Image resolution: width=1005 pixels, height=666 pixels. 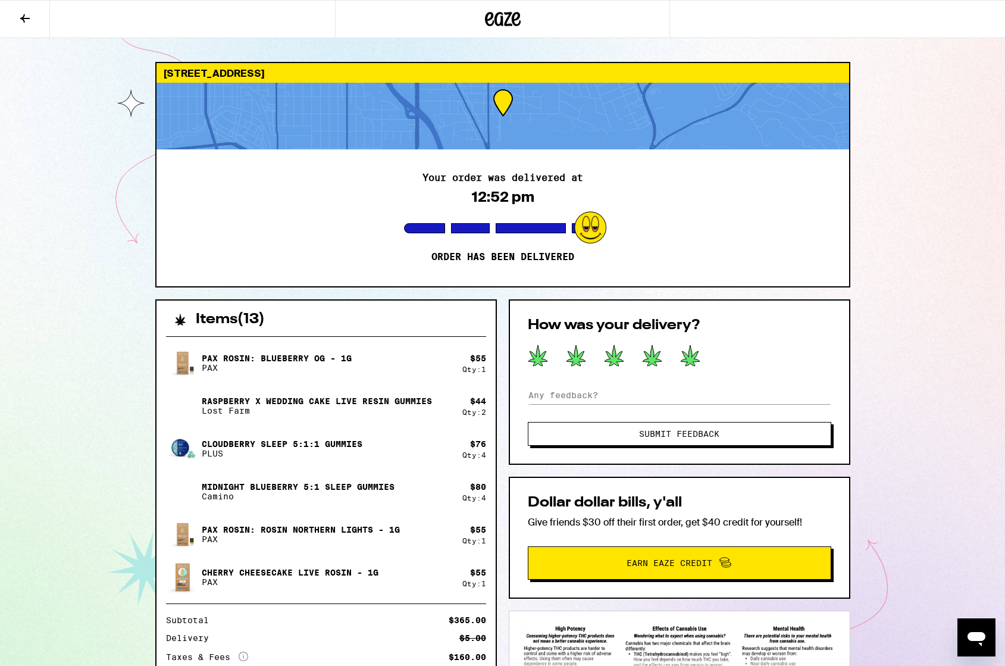 What do you see at coordinates (183, 406) in the screenshot?
I see `img: Raspberry x Wedding Cake Live Resin Gummies` at bounding box center [183, 406].